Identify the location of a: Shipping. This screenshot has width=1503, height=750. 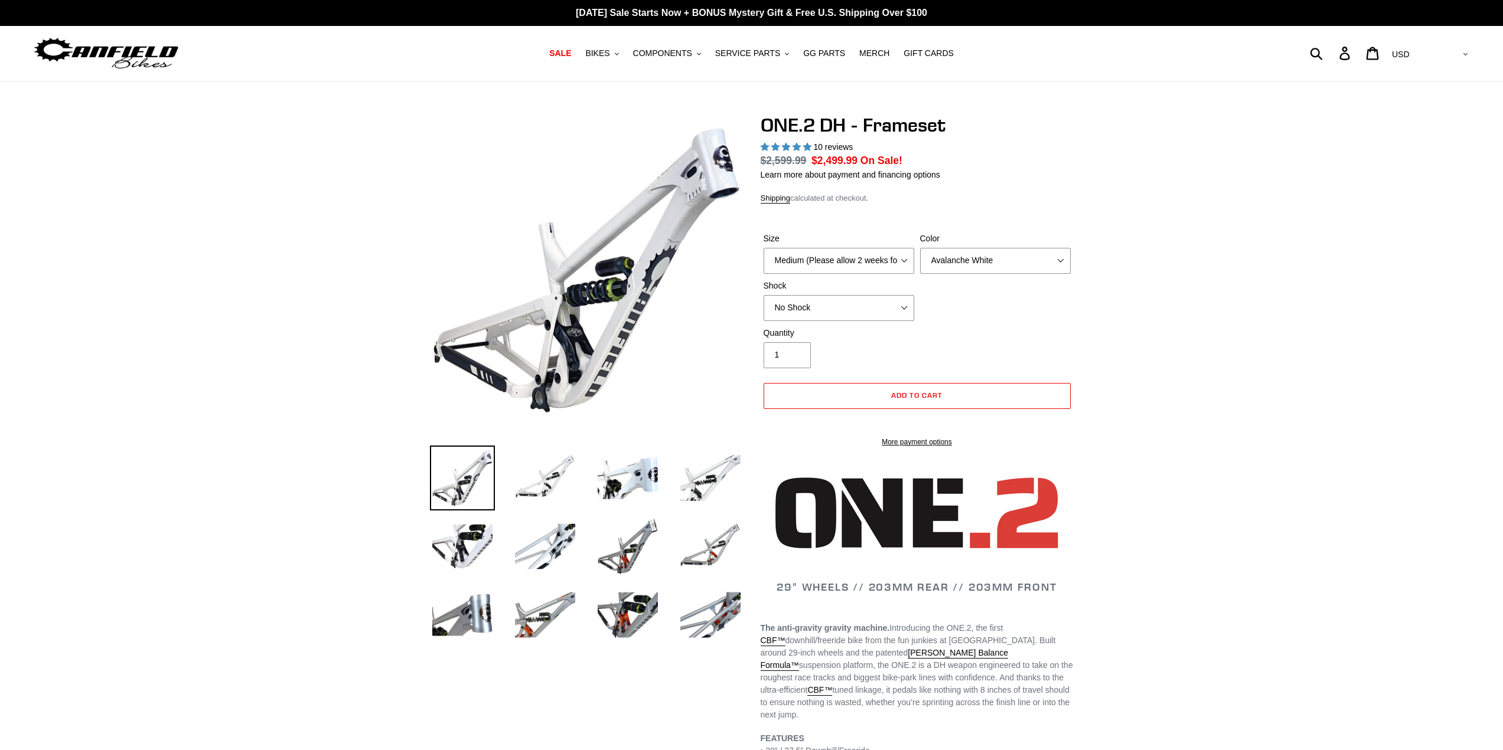
(775, 198).